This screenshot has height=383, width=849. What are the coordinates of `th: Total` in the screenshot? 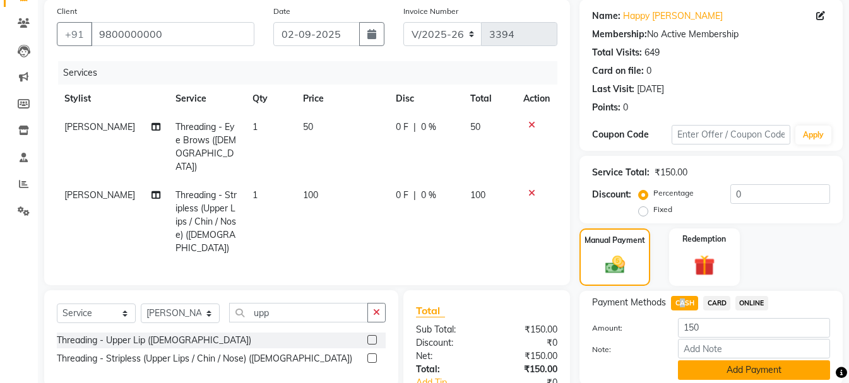 It's located at (489, 98).